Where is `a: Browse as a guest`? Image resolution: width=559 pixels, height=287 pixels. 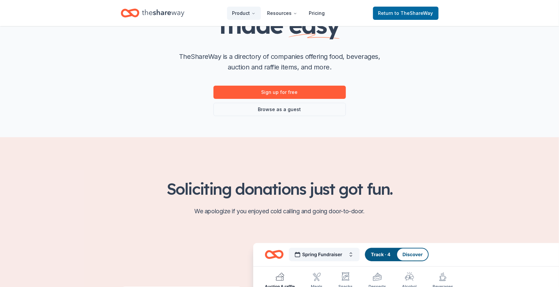 a: Browse as a guest is located at coordinates (280, 110).